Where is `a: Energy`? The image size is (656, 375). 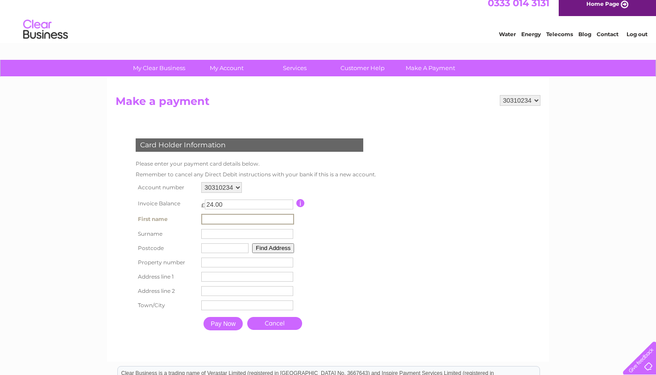
a: Energy is located at coordinates (531, 41).